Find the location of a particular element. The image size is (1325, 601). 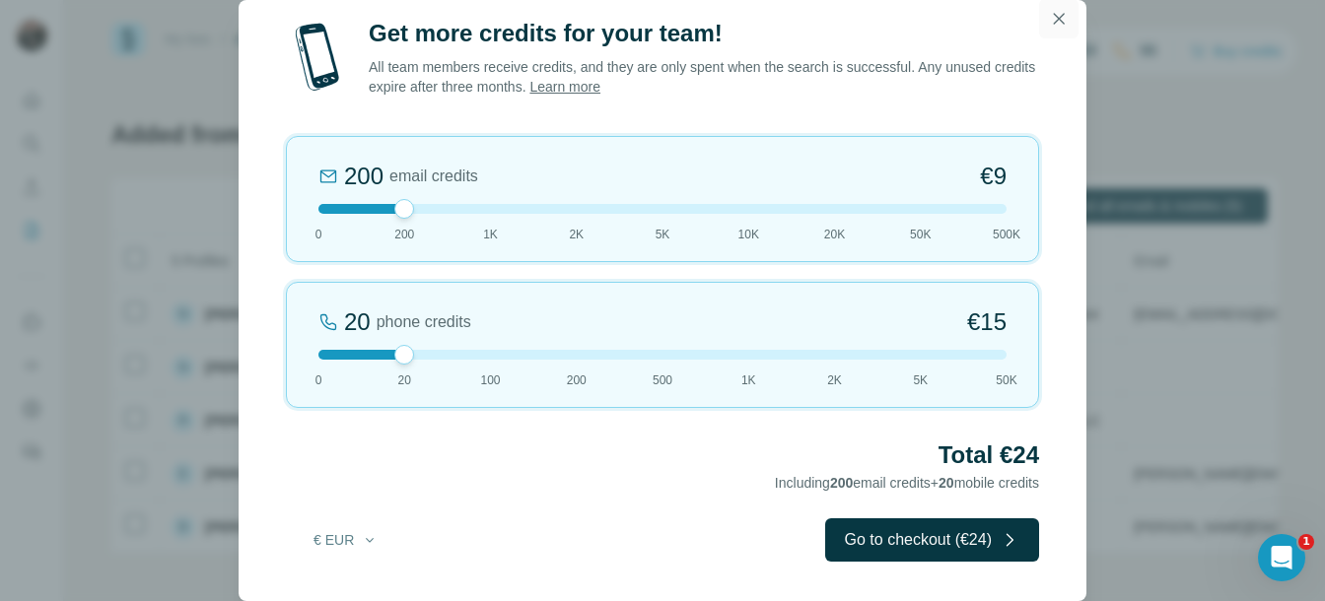

div: 20 is located at coordinates (357, 322).